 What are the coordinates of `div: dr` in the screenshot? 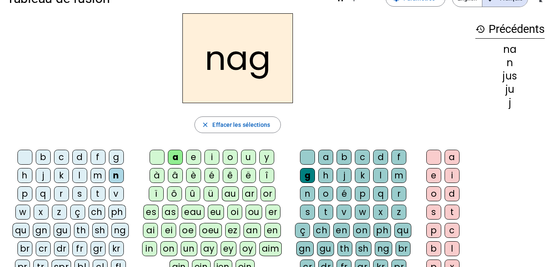 It's located at (61, 248).